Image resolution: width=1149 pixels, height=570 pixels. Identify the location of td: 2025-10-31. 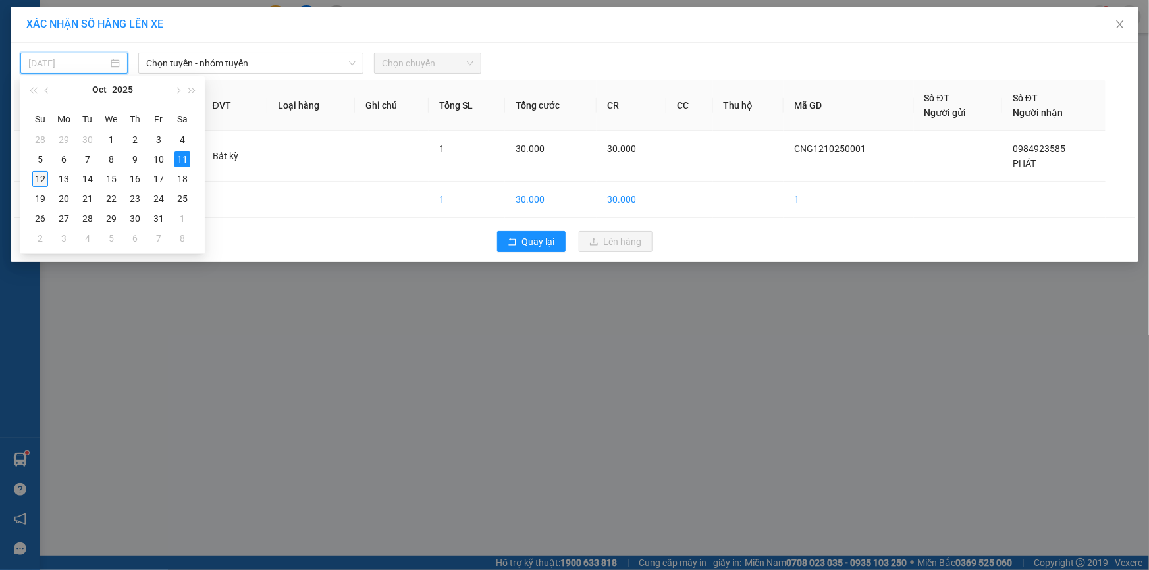
(159, 219).